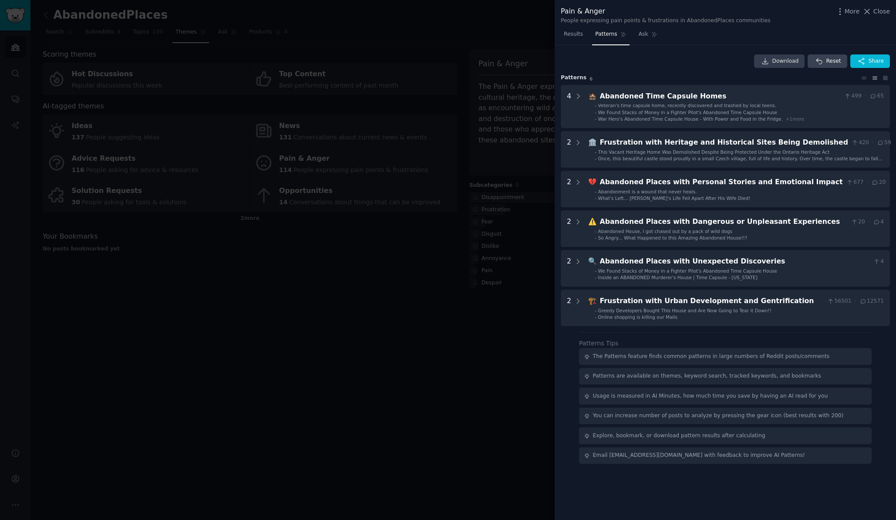 This screenshot has height=520, width=896. What do you see at coordinates (744, 165) in the screenshot?
I see `span: Once, this beautiful castle stood proudly in a small Czech village, full of life and history. Ove...` at bounding box center [744, 165].